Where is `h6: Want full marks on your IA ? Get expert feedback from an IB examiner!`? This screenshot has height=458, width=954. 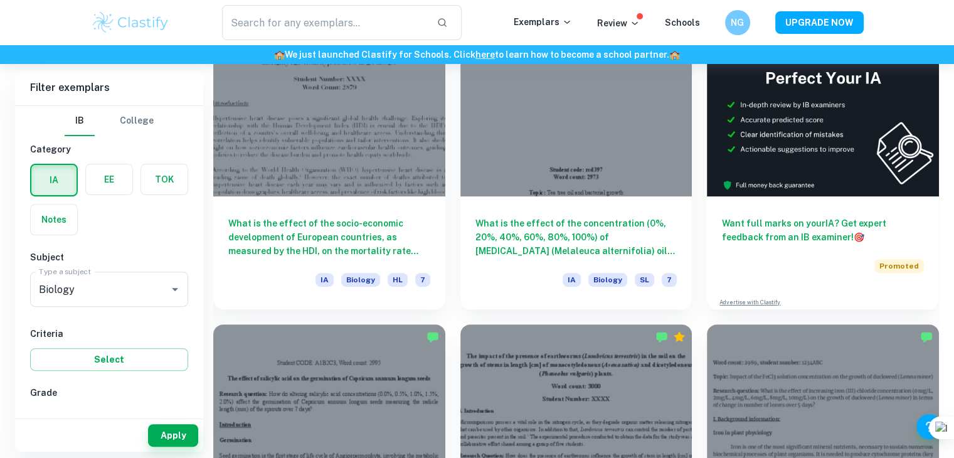
h6: Want full marks on your IA ? Get expert feedback from an IB examiner! is located at coordinates (823, 230).